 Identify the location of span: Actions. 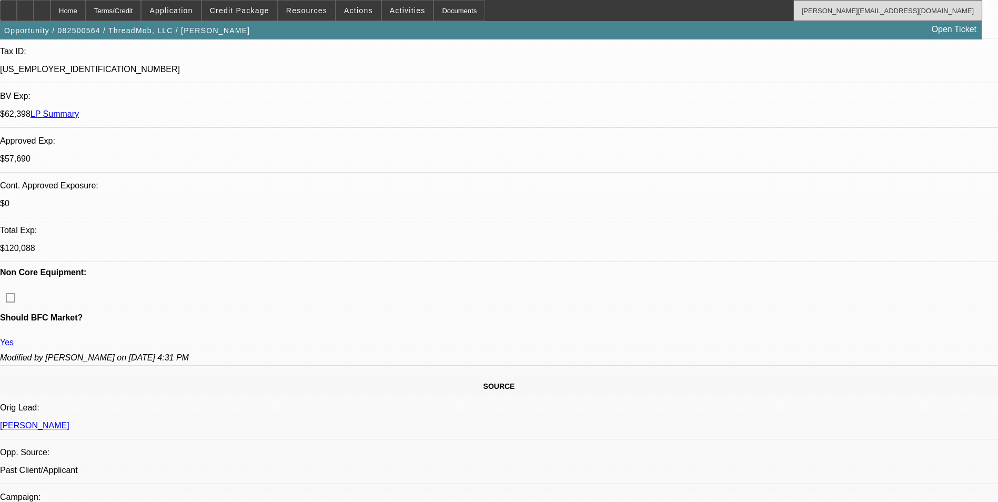
(358, 11).